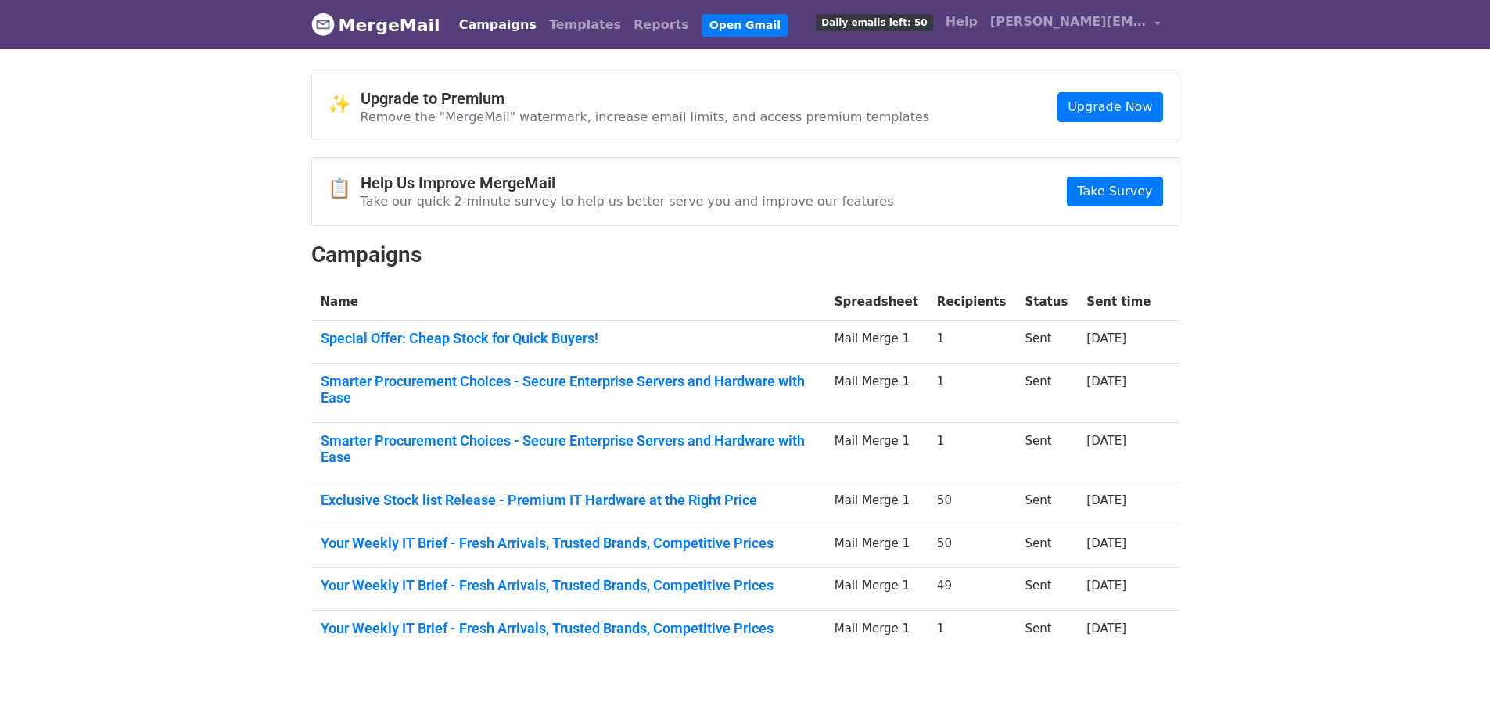  I want to click on a: Reports, so click(661, 25).